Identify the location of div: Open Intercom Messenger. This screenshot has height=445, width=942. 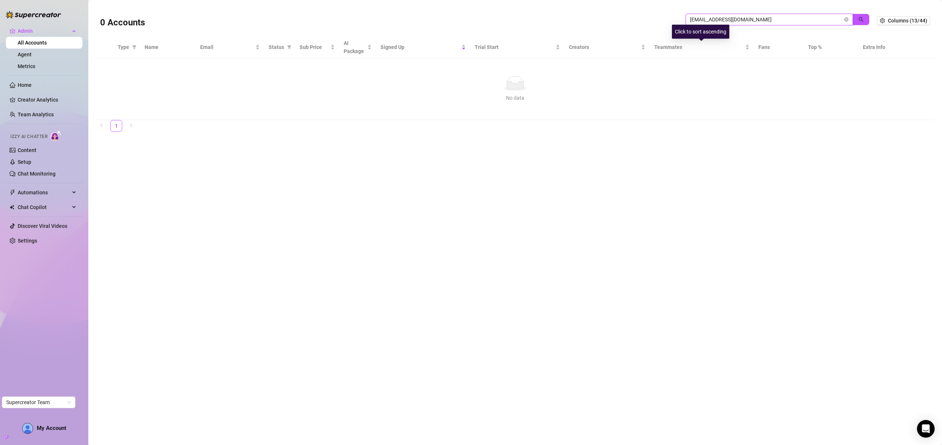
(926, 429).